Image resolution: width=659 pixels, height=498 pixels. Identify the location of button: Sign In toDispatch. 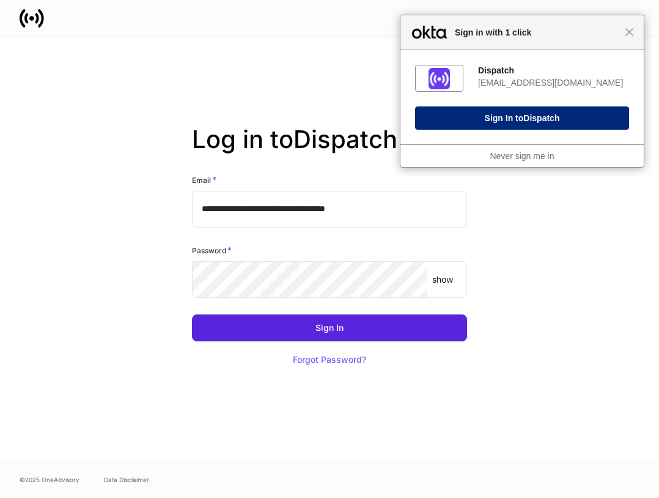
(522, 118).